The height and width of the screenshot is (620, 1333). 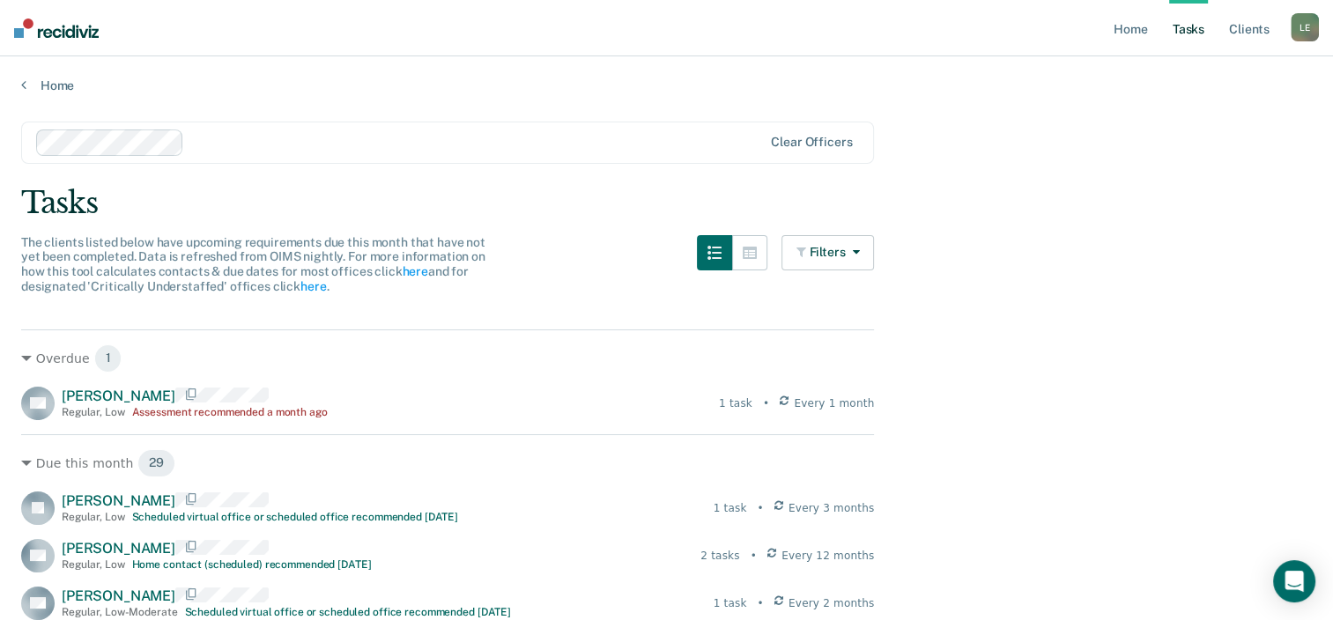 I want to click on span: Every 3 months, so click(x=831, y=508).